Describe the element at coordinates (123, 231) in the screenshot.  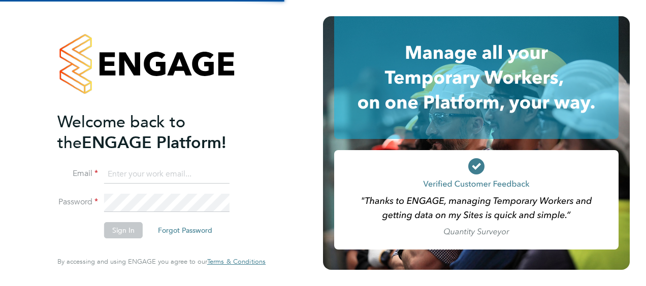
I see `button: Sign In` at that location.